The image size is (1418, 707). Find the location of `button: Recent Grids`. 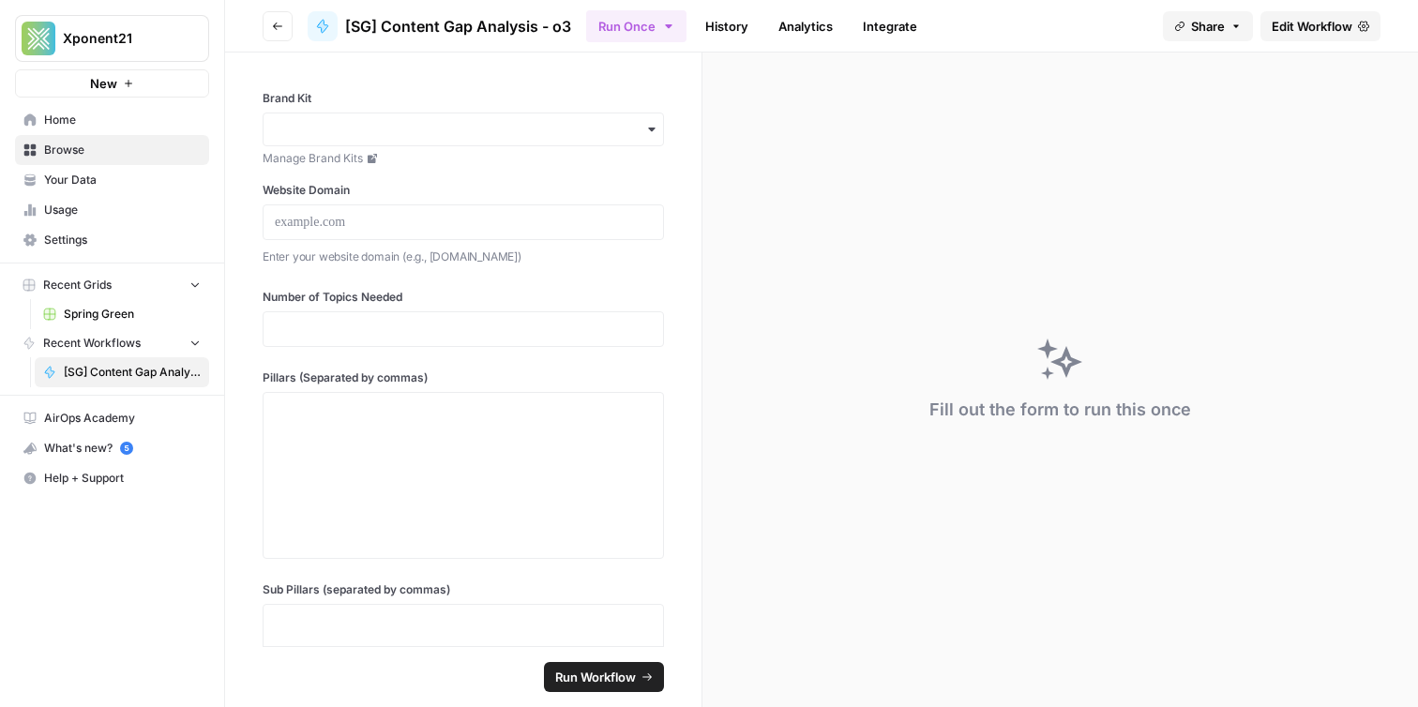

button: Recent Grids is located at coordinates (112, 285).